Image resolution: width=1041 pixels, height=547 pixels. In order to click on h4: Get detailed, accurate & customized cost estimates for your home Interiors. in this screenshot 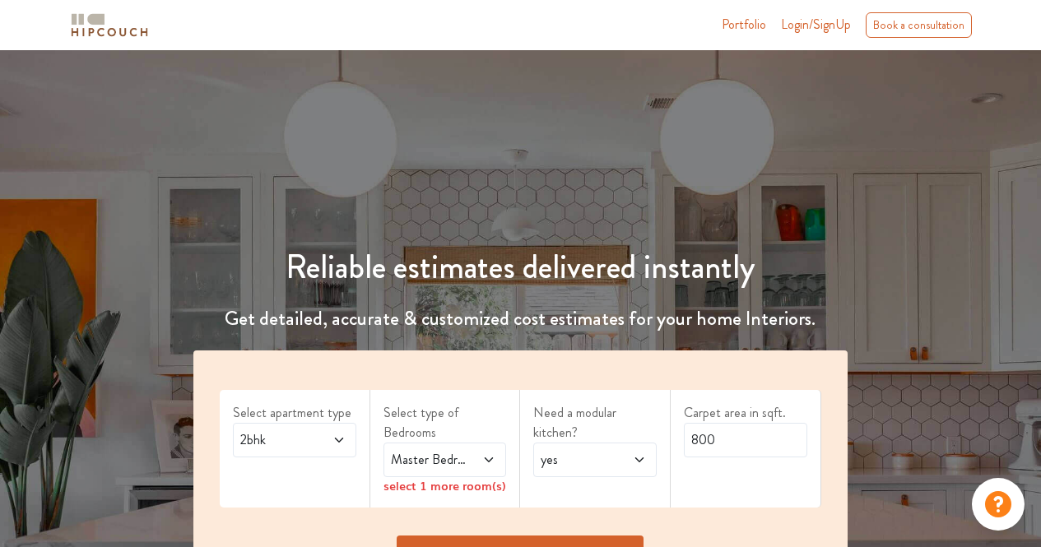, I will do `click(520, 319)`.